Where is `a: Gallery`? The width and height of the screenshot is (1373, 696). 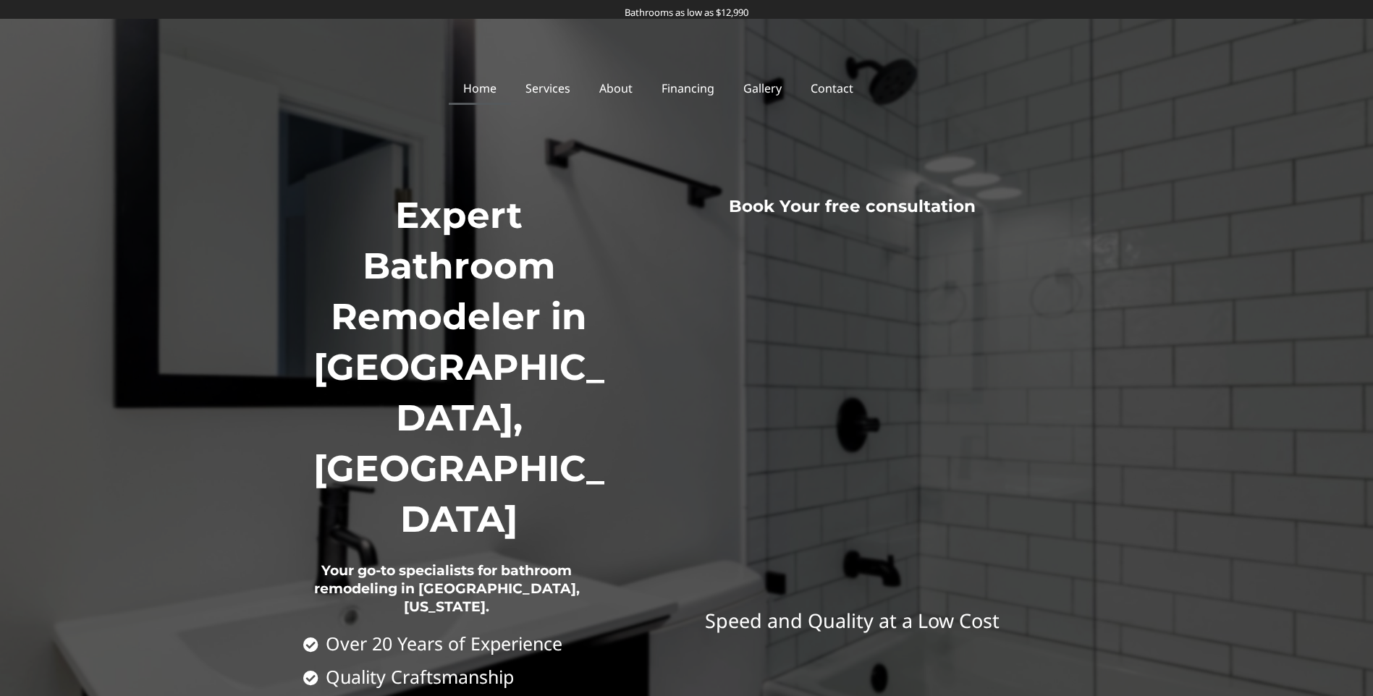 a: Gallery is located at coordinates (762, 88).